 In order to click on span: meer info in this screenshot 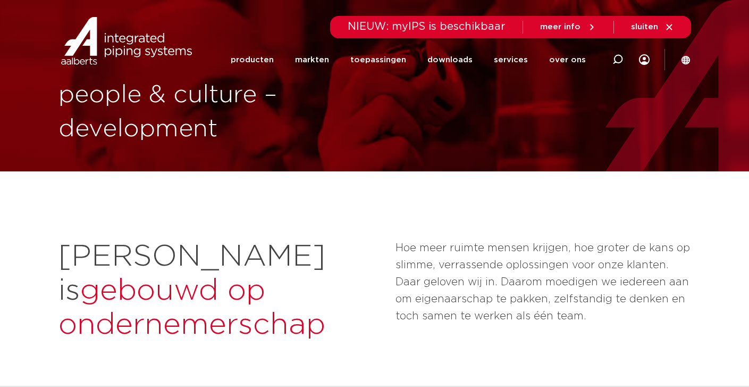, I will do `click(560, 27)`.